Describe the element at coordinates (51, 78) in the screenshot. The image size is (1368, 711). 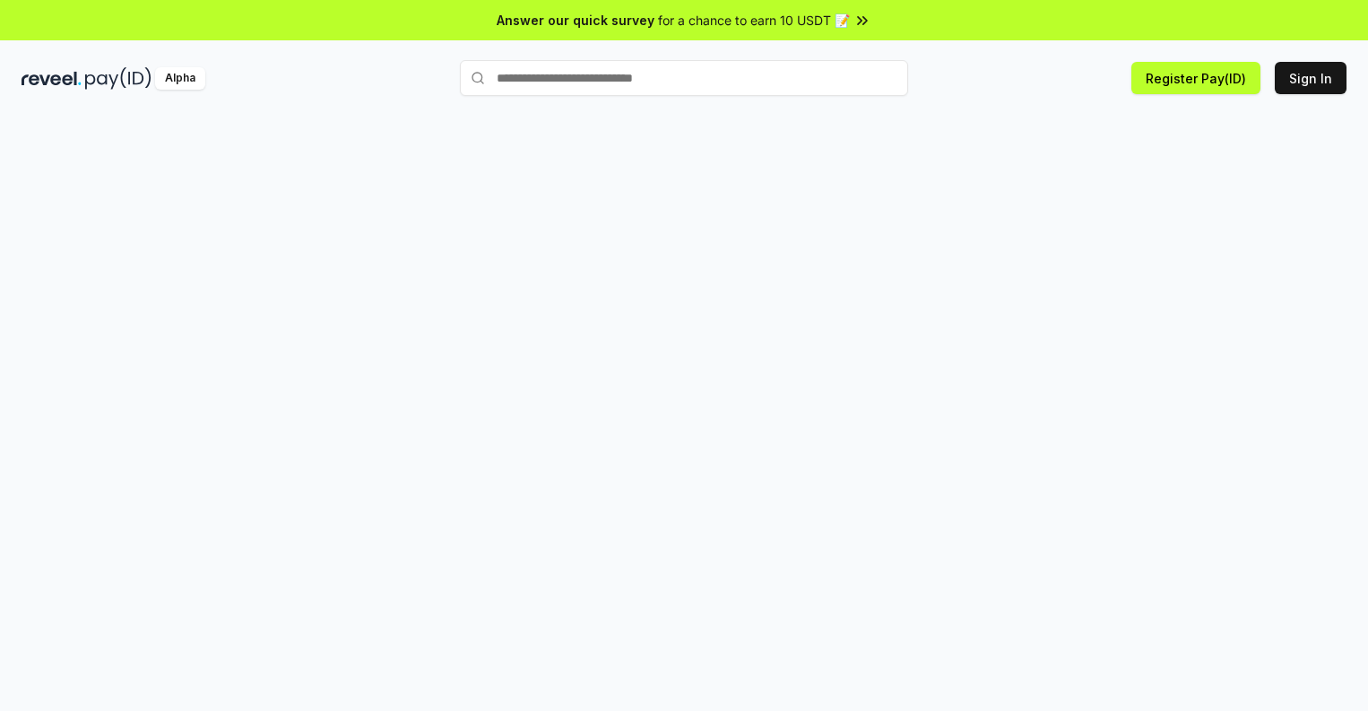
I see `img: reveel_dark` at that location.